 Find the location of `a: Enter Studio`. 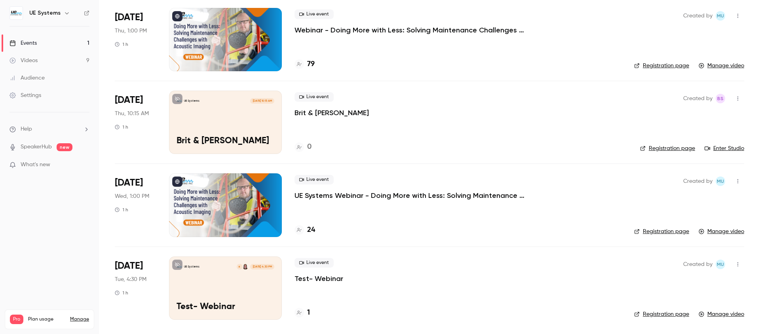

a: Enter Studio is located at coordinates (725, 148).